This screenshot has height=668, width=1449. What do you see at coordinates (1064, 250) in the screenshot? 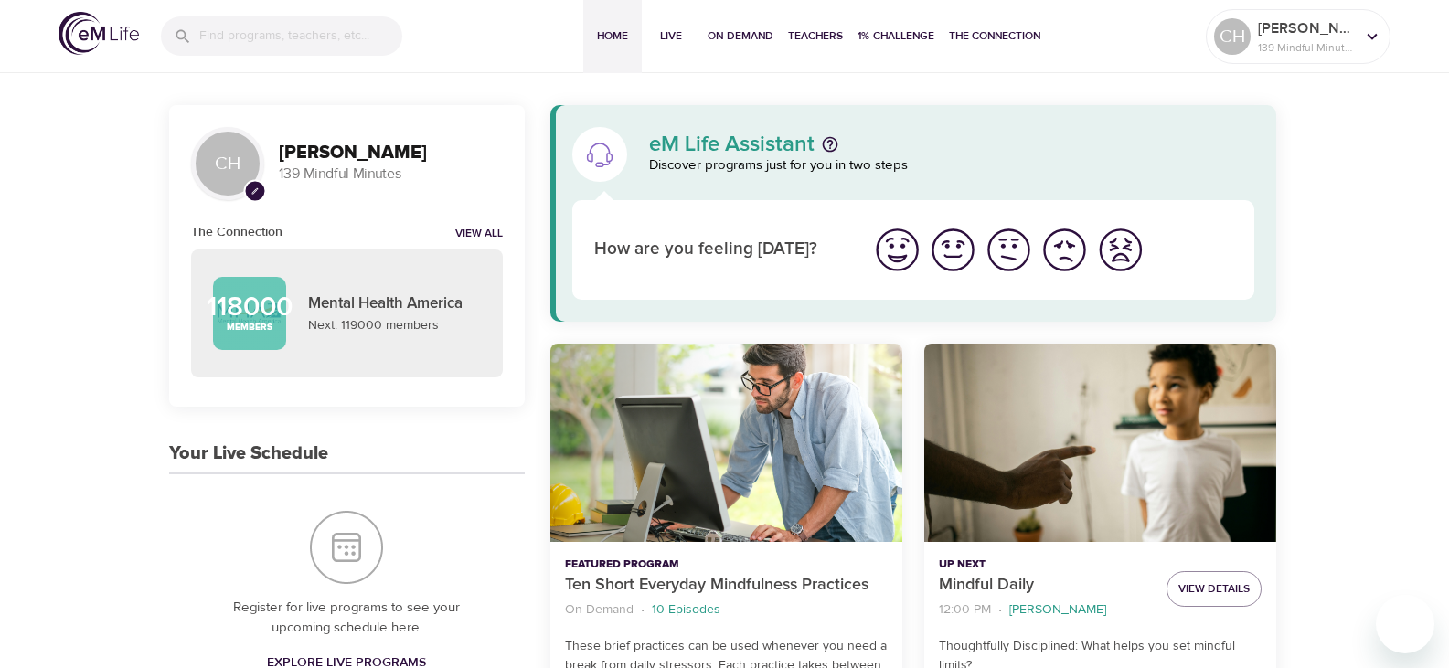
I see `img: bad` at bounding box center [1064, 250].